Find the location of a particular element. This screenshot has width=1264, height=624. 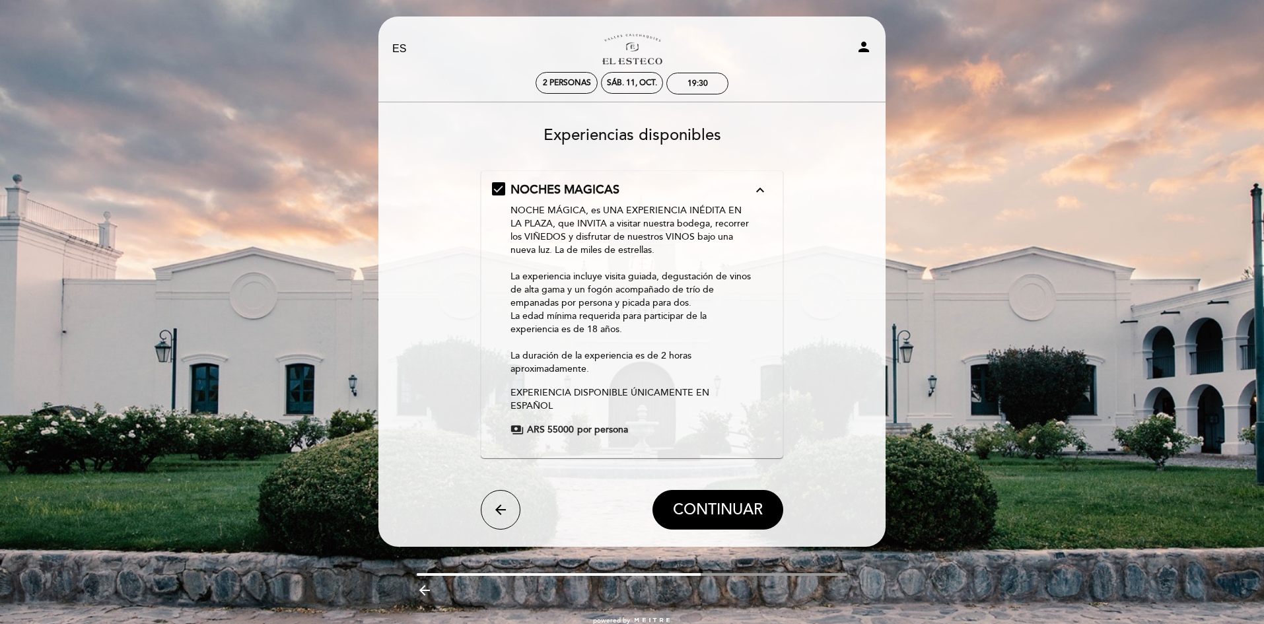

md-checkbox: NOCHES MAGICAS expand_less NOCHE MÁGICA, es UNA EXPERIENCIA INÉDITA EN LA PLAZA, que INVITA a vis... is located at coordinates (632, 309).